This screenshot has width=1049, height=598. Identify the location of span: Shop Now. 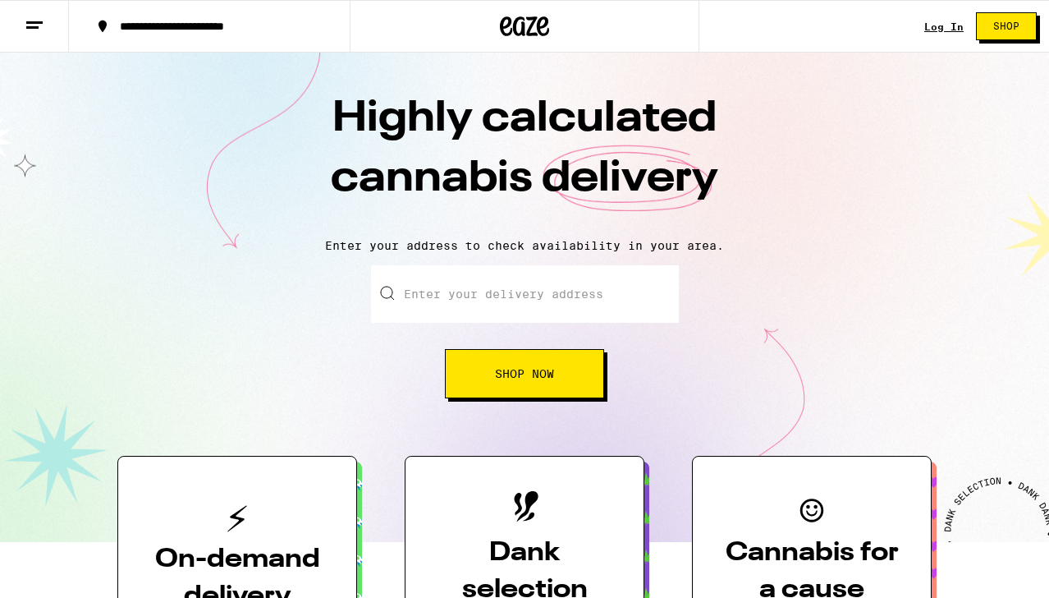
(525, 374).